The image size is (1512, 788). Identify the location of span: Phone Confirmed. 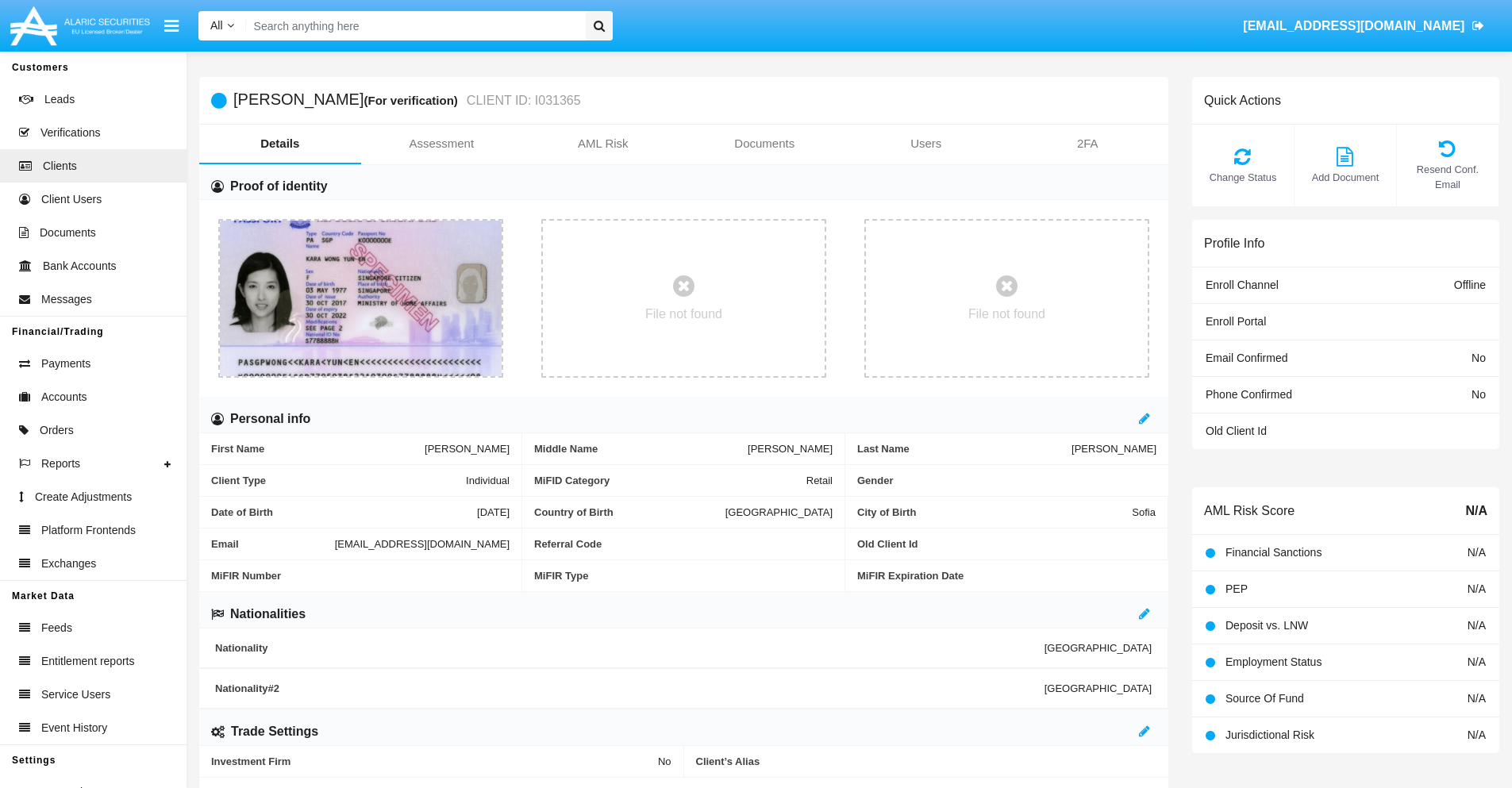
(1249, 394).